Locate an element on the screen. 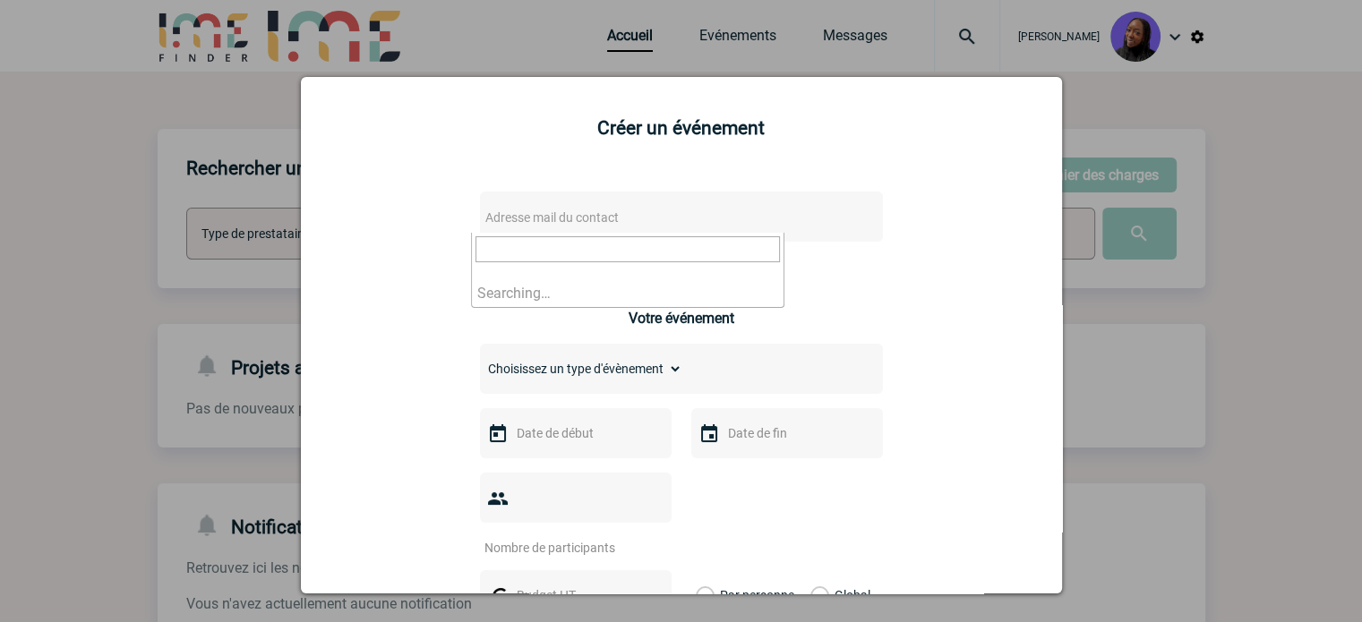  input: Date de début is located at coordinates (574, 433).